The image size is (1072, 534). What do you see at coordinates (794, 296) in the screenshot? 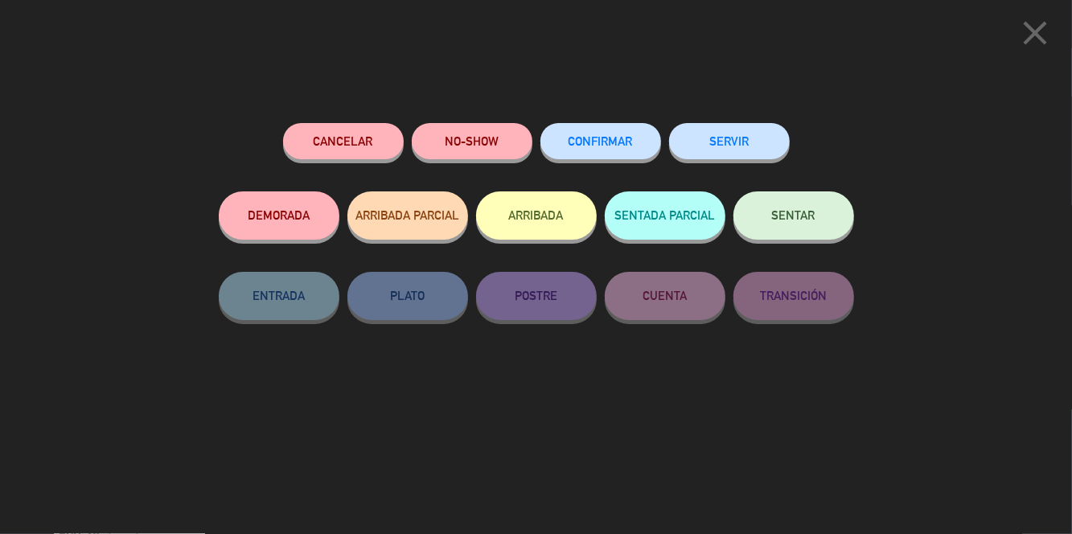
I see `button: TRANSICIÓN` at bounding box center [794, 296].